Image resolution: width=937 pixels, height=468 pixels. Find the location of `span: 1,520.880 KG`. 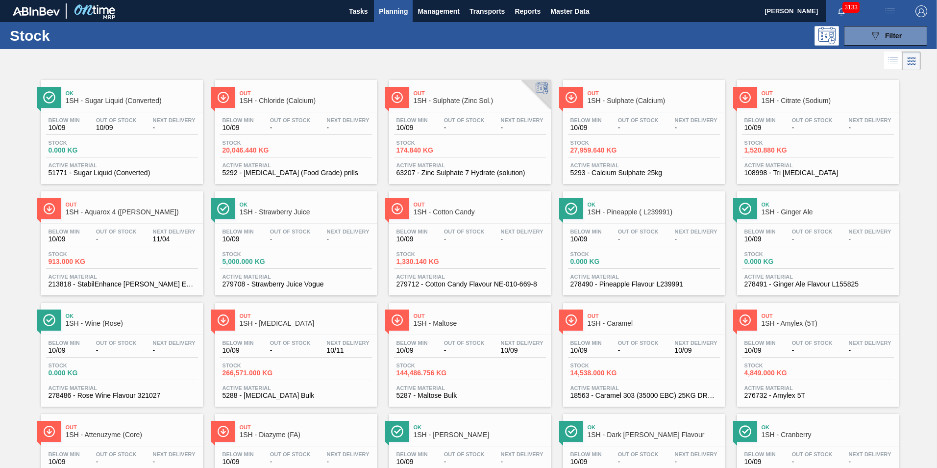

span: 1,520.880 KG is located at coordinates (779, 150).